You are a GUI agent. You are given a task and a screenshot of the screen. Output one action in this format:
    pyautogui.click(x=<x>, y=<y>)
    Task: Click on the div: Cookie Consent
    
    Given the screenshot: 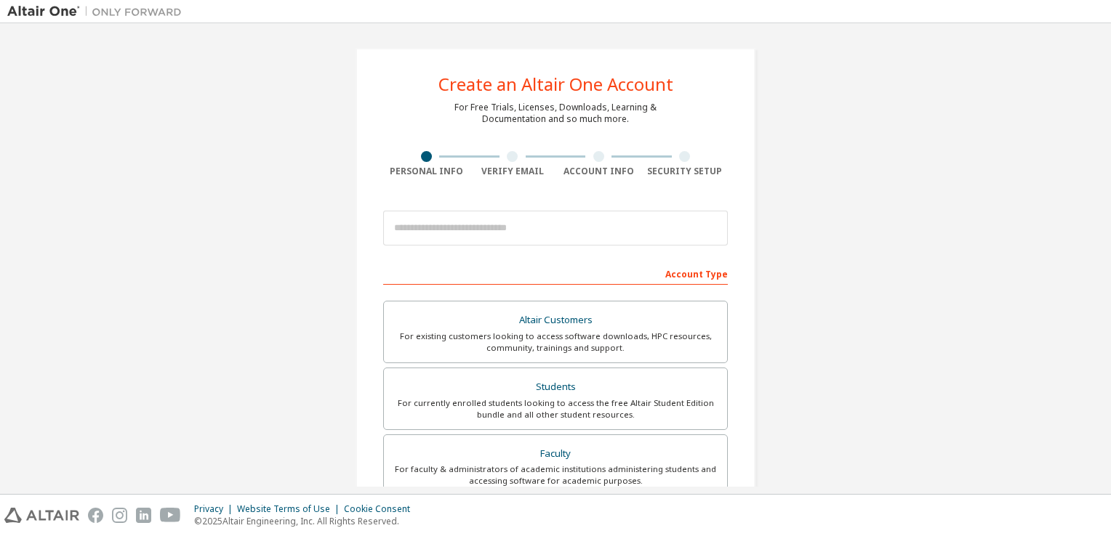 What is the action you would take?
    pyautogui.click(x=381, y=509)
    